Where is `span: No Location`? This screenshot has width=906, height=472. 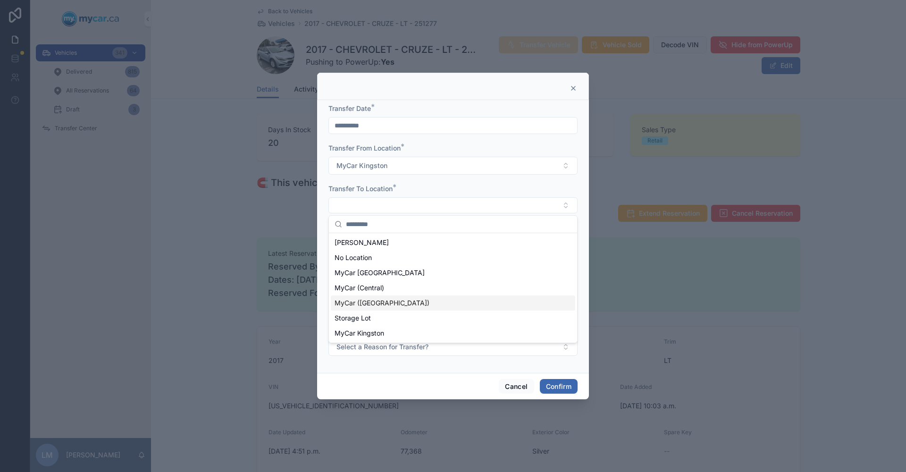 span: No Location is located at coordinates (353, 258).